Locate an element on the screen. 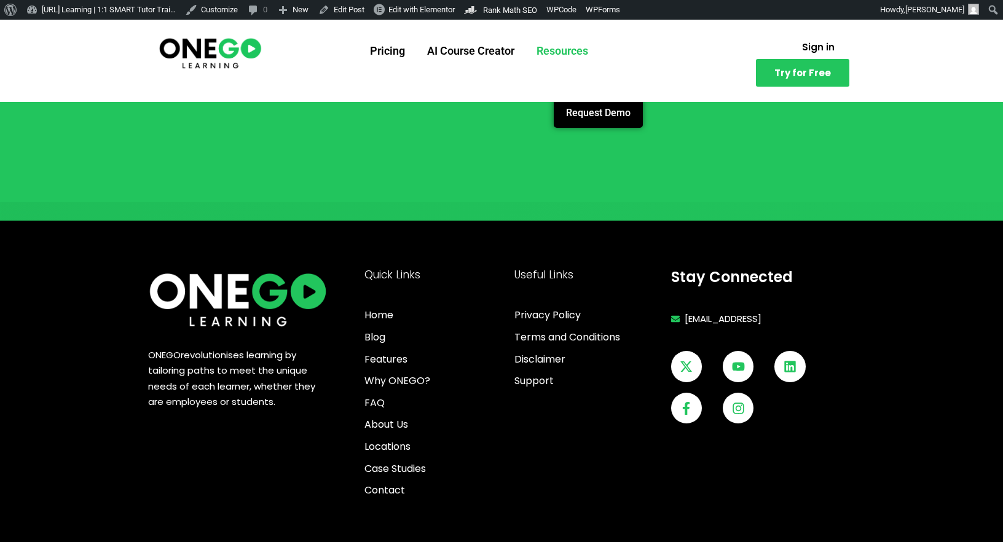 This screenshot has width=1003, height=542. span: Blog is located at coordinates (375, 338).